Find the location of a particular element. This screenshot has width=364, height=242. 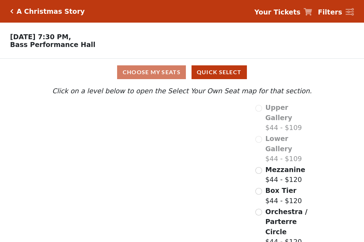

h5: A Christmas Story is located at coordinates (50, 11).